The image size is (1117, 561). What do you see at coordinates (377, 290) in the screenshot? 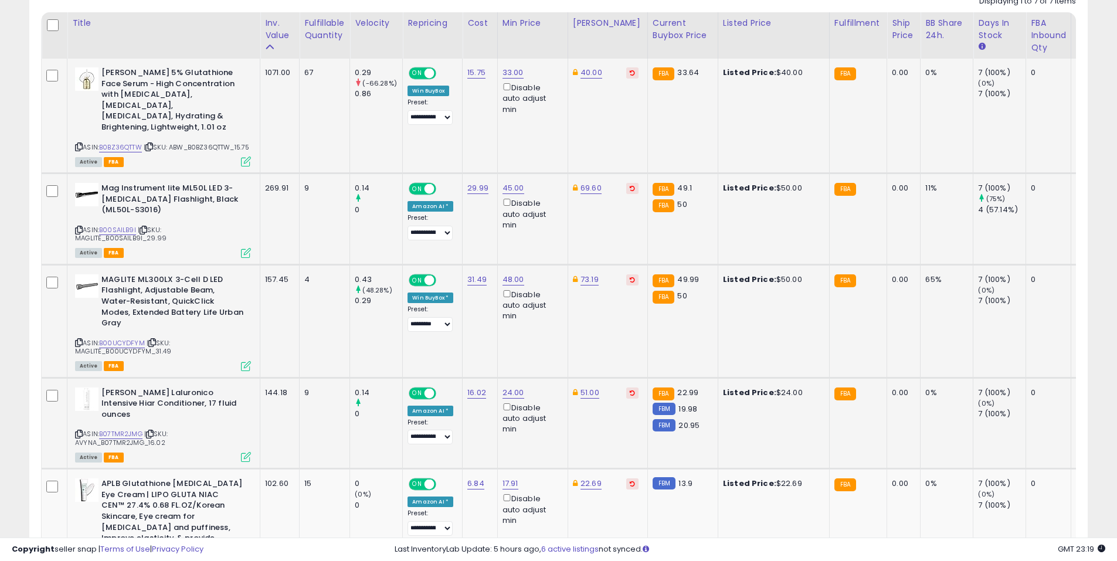
I see `small: (48.28%)` at bounding box center [377, 290].